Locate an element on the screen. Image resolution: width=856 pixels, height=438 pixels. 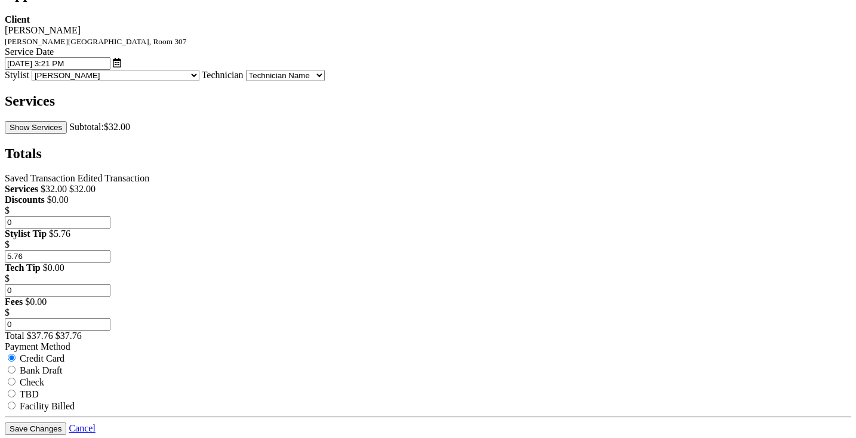
span: Saved Transaction is located at coordinates (40, 178).